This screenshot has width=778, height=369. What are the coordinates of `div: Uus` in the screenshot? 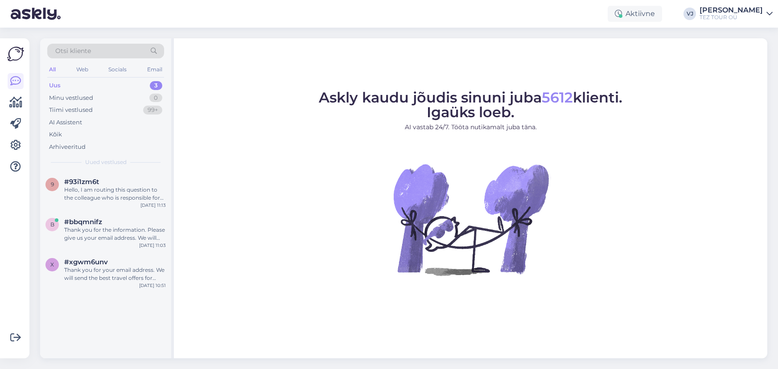 It's located at (55, 86).